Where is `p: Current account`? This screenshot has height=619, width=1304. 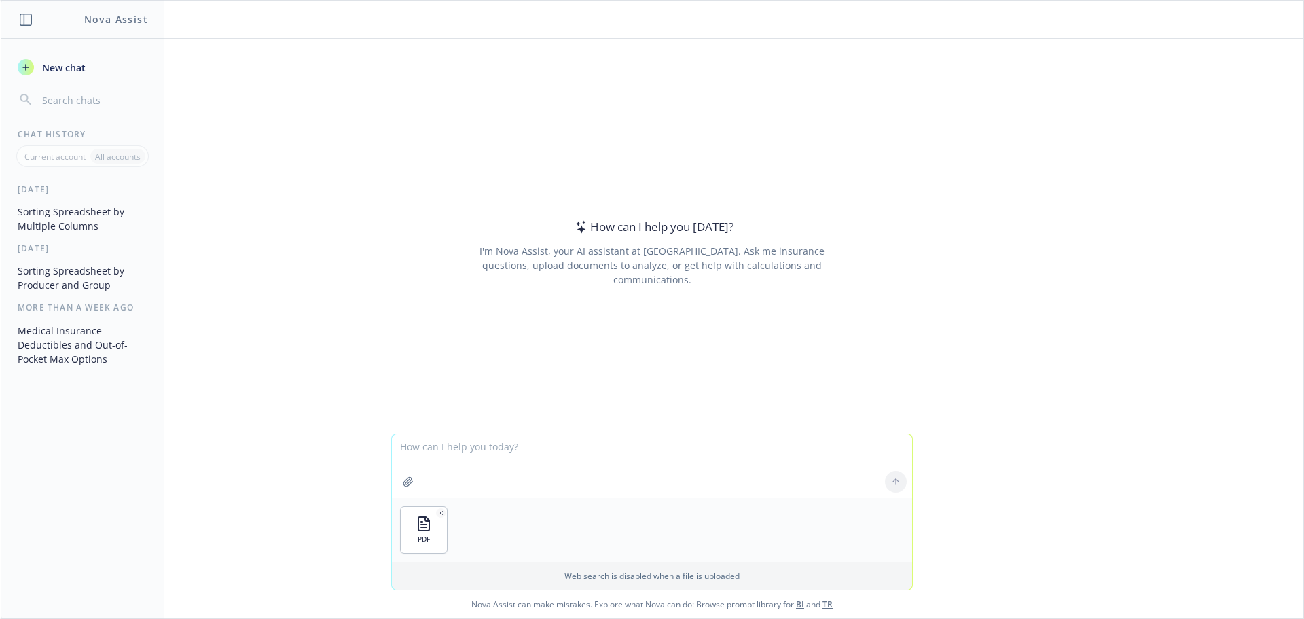 p: Current account is located at coordinates (55, 156).